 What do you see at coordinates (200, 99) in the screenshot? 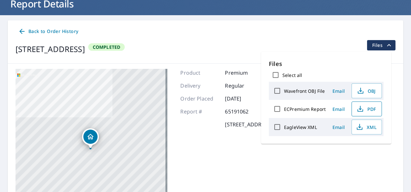
I see `p: Order Placed` at bounding box center [200, 99].